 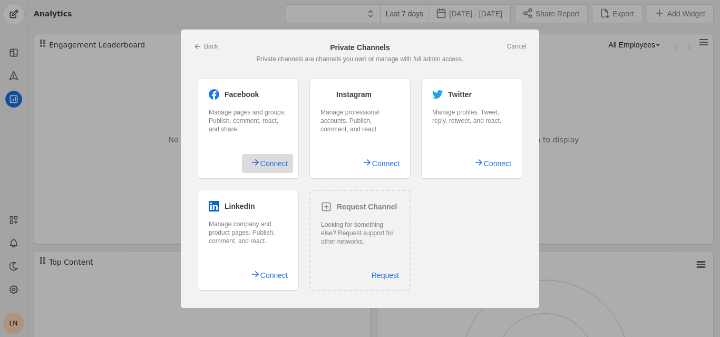 What do you see at coordinates (360, 207) in the screenshot?
I see `div: Request Channel` at bounding box center [360, 207].